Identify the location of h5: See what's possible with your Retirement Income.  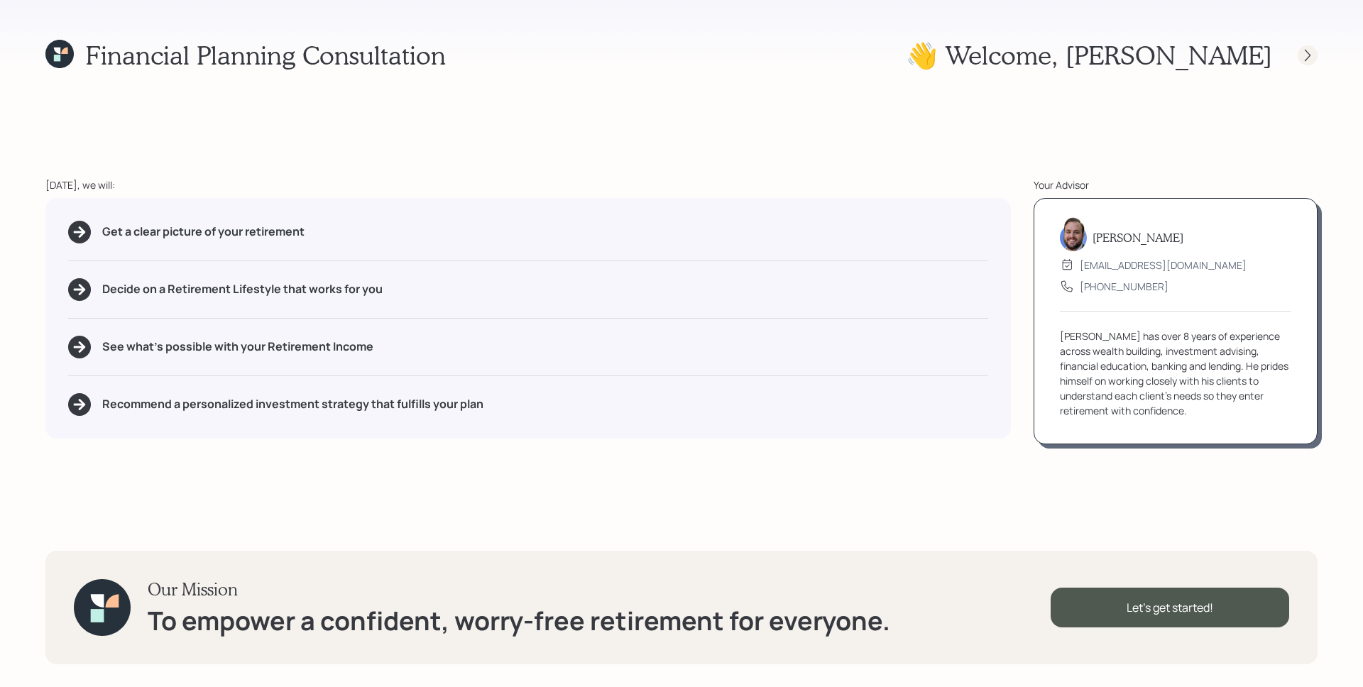
(238, 346).